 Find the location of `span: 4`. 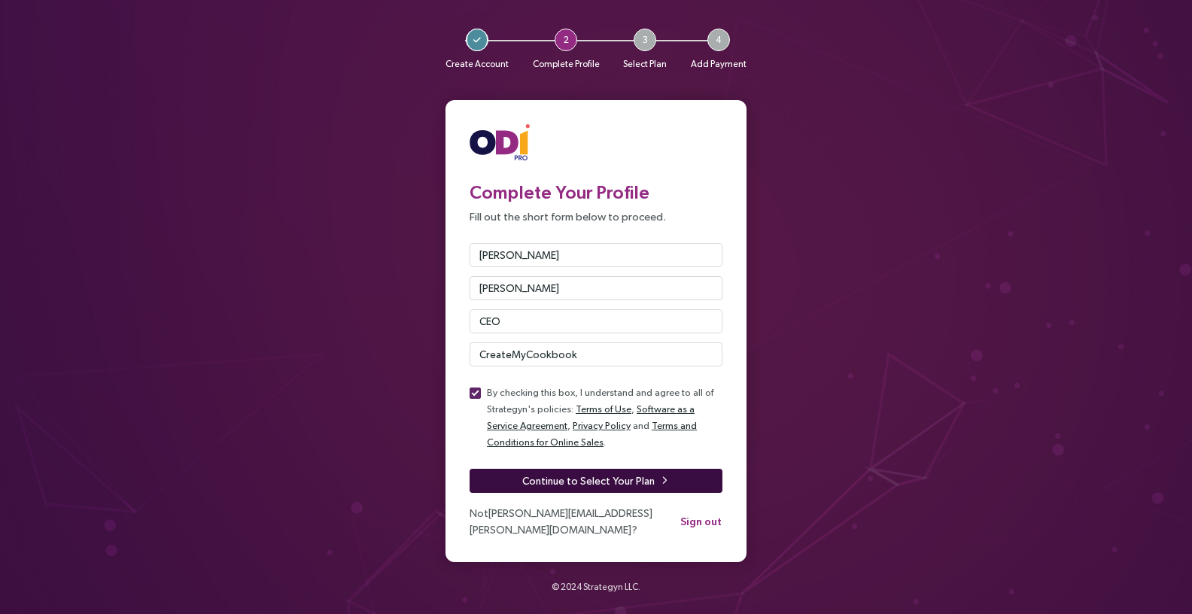

span: 4 is located at coordinates (719, 40).